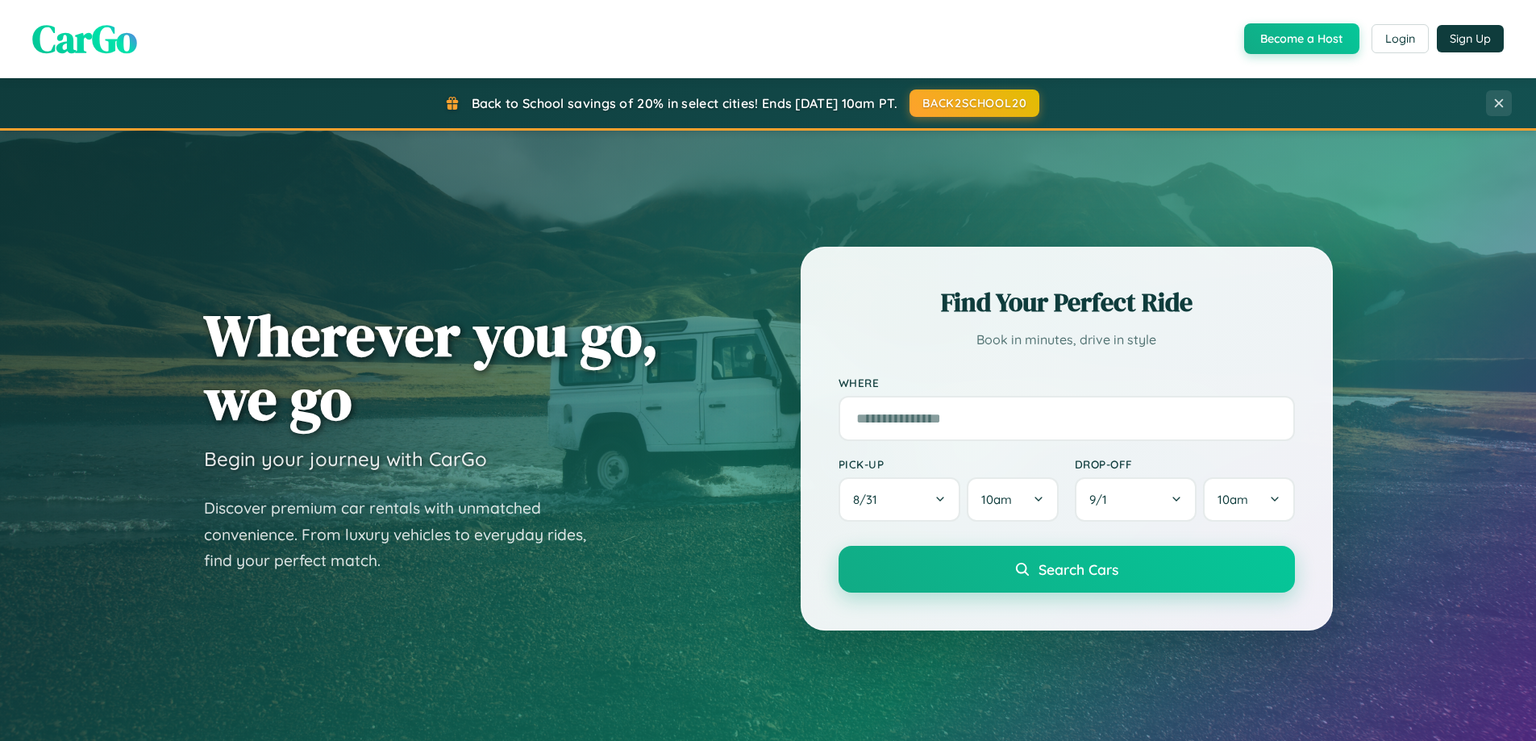 The width and height of the screenshot is (1536, 741). I want to click on button: 9/1, so click(1136, 499).